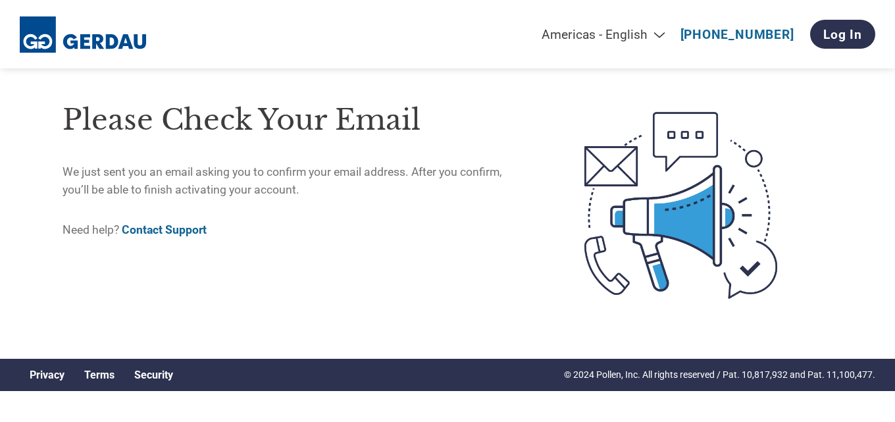  What do you see at coordinates (296, 120) in the screenshot?
I see `h1: Please check your email` at bounding box center [296, 120].